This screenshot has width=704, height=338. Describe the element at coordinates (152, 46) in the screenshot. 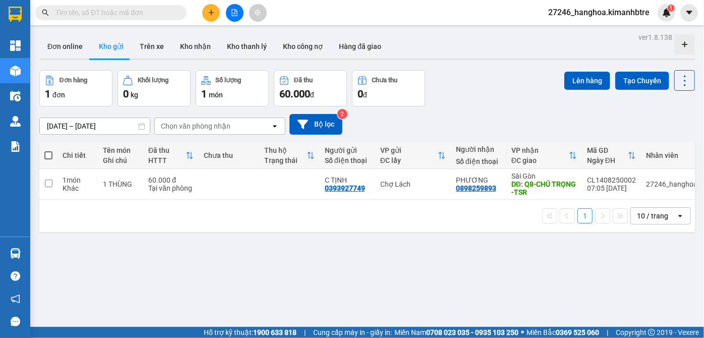

I see `button: Trên xe` at that location.